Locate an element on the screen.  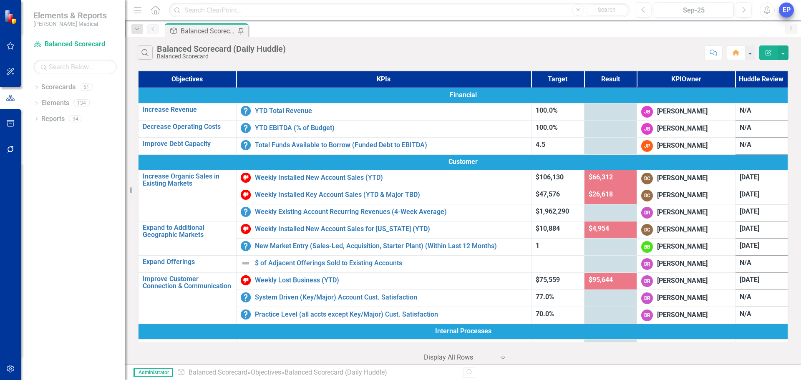
span: 4.5 is located at coordinates (540, 144).